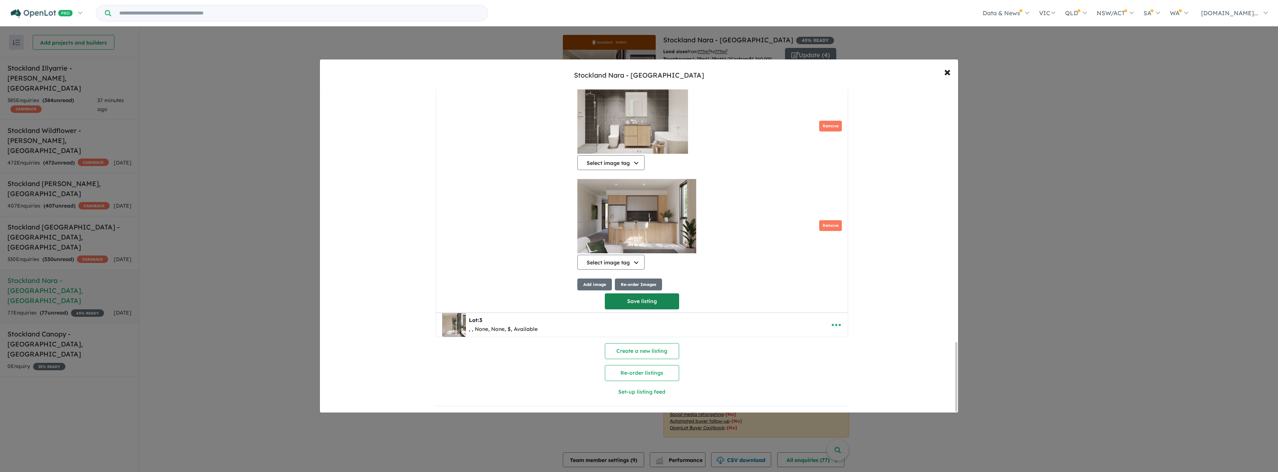 The image size is (1278, 472). Describe the element at coordinates (642, 301) in the screenshot. I see `button: Save listing` at that location.